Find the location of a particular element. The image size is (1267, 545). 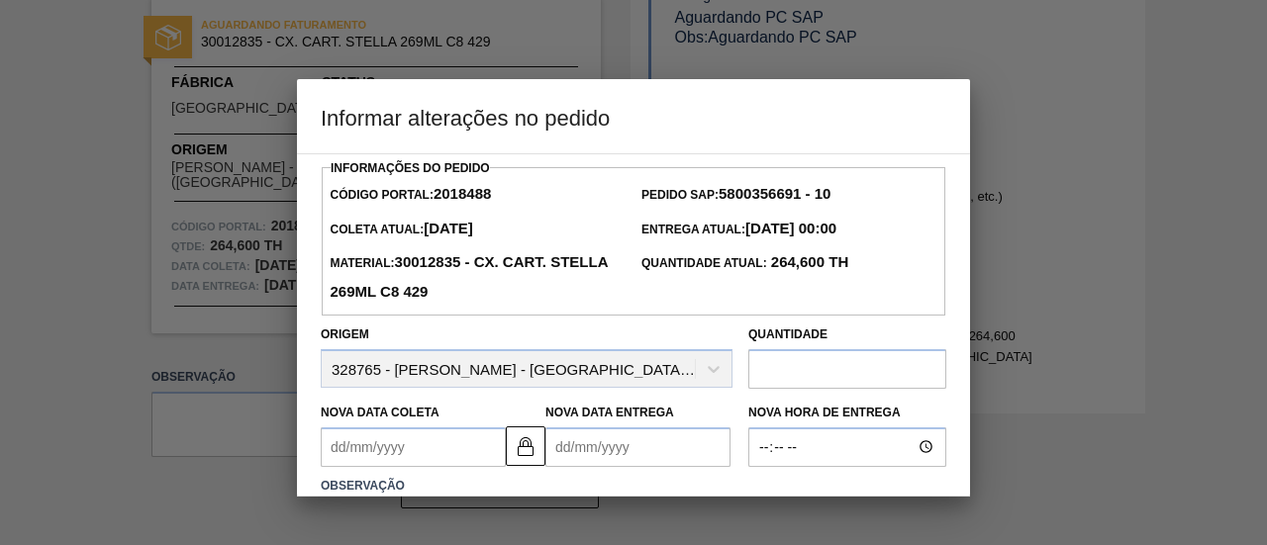

span: Quantidade Atual: is located at coordinates (744, 263).